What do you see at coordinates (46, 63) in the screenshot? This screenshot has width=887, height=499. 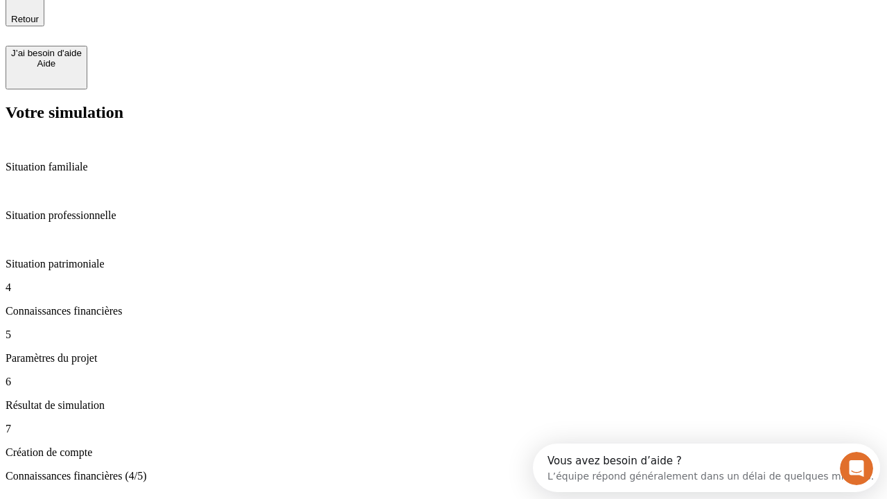 I see `div: Aide` at bounding box center [46, 63].